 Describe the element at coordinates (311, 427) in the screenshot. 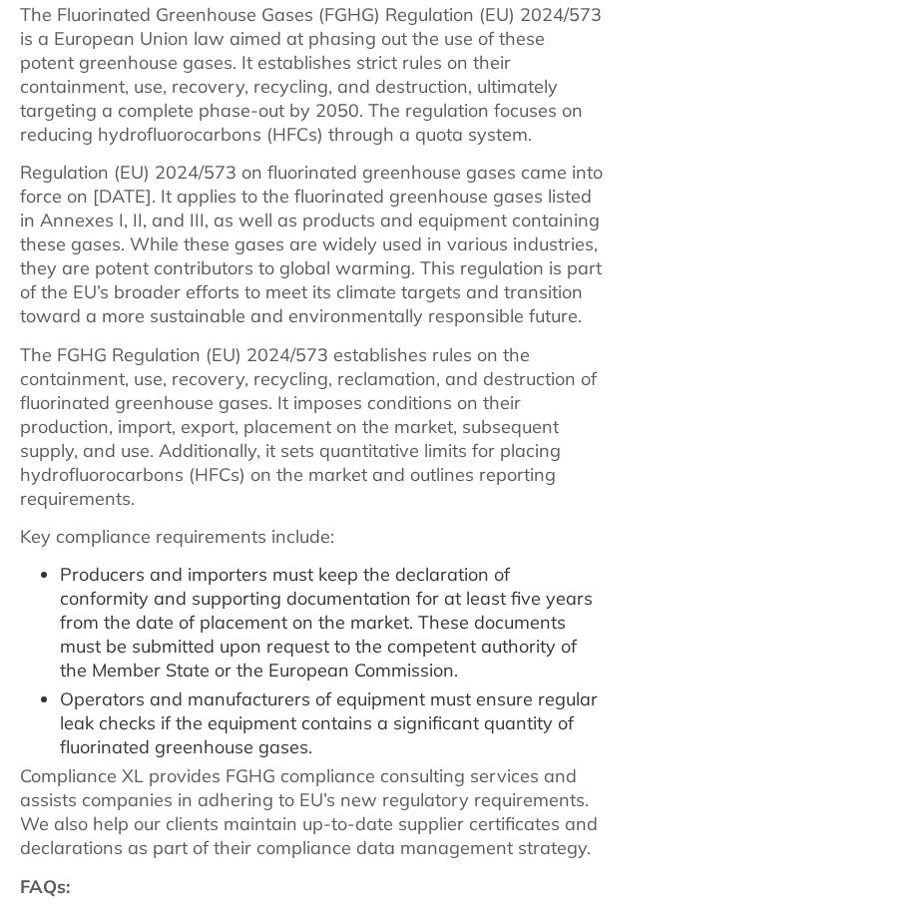

I see `p: The FGHG Regulation (EU) 2024/573 establishes rules on the containment, use, recovery, recycling,...` at that location.